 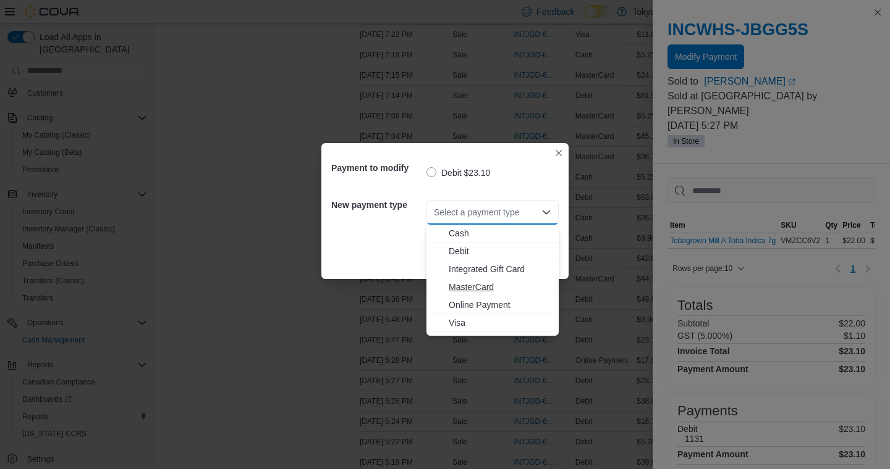 I want to click on h5: Payment to modify, so click(x=377, y=168).